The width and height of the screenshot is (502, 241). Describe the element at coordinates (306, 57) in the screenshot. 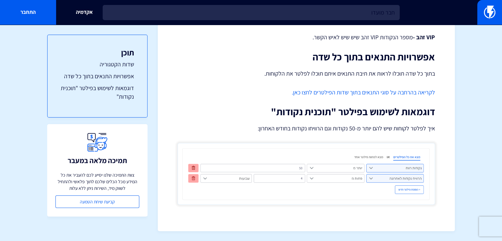

I see `h2: אפשרויות התנאים בתוך כל שדה` at that location.